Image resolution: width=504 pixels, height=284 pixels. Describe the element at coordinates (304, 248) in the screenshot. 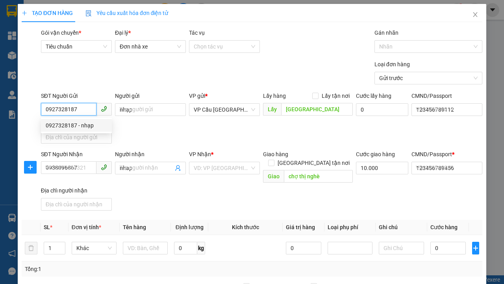

I see `input: 0` at that location.